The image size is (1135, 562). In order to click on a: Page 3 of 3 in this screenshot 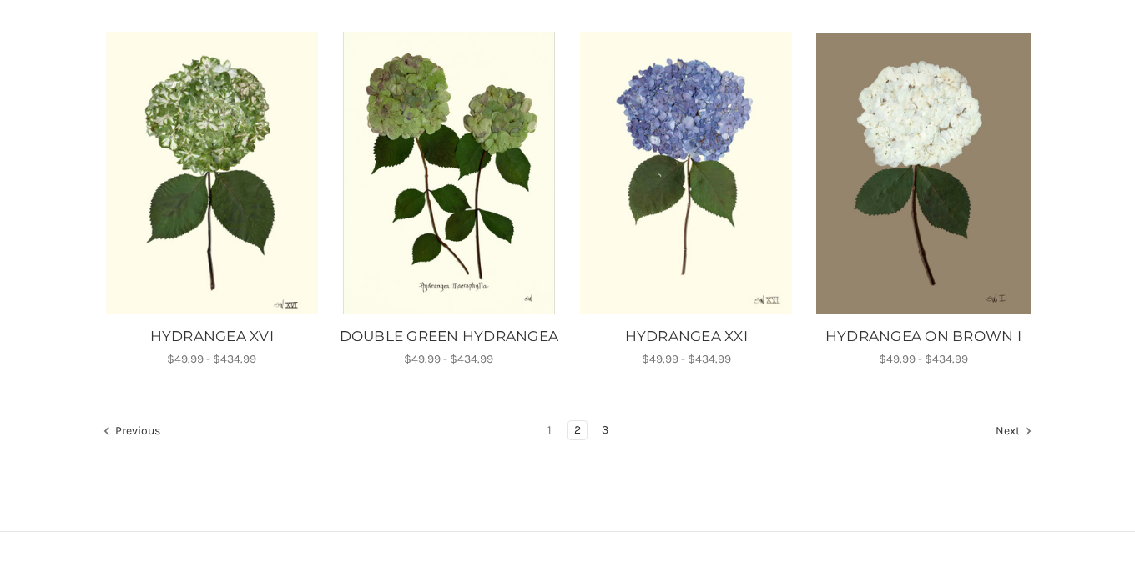, I will do `click(605, 430)`.